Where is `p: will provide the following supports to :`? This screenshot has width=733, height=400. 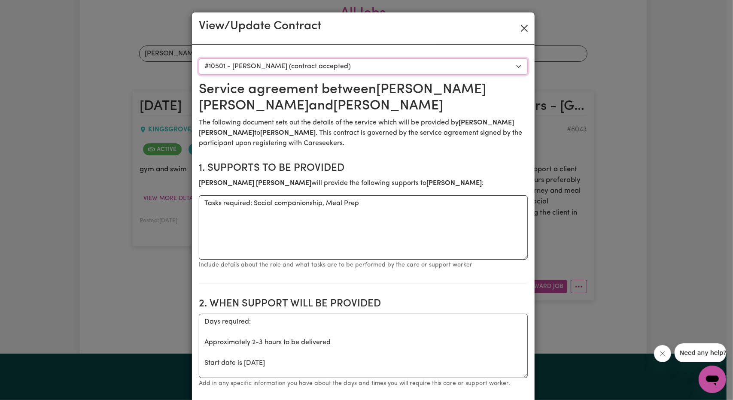
p: will provide the following supports to : is located at coordinates (363, 183).